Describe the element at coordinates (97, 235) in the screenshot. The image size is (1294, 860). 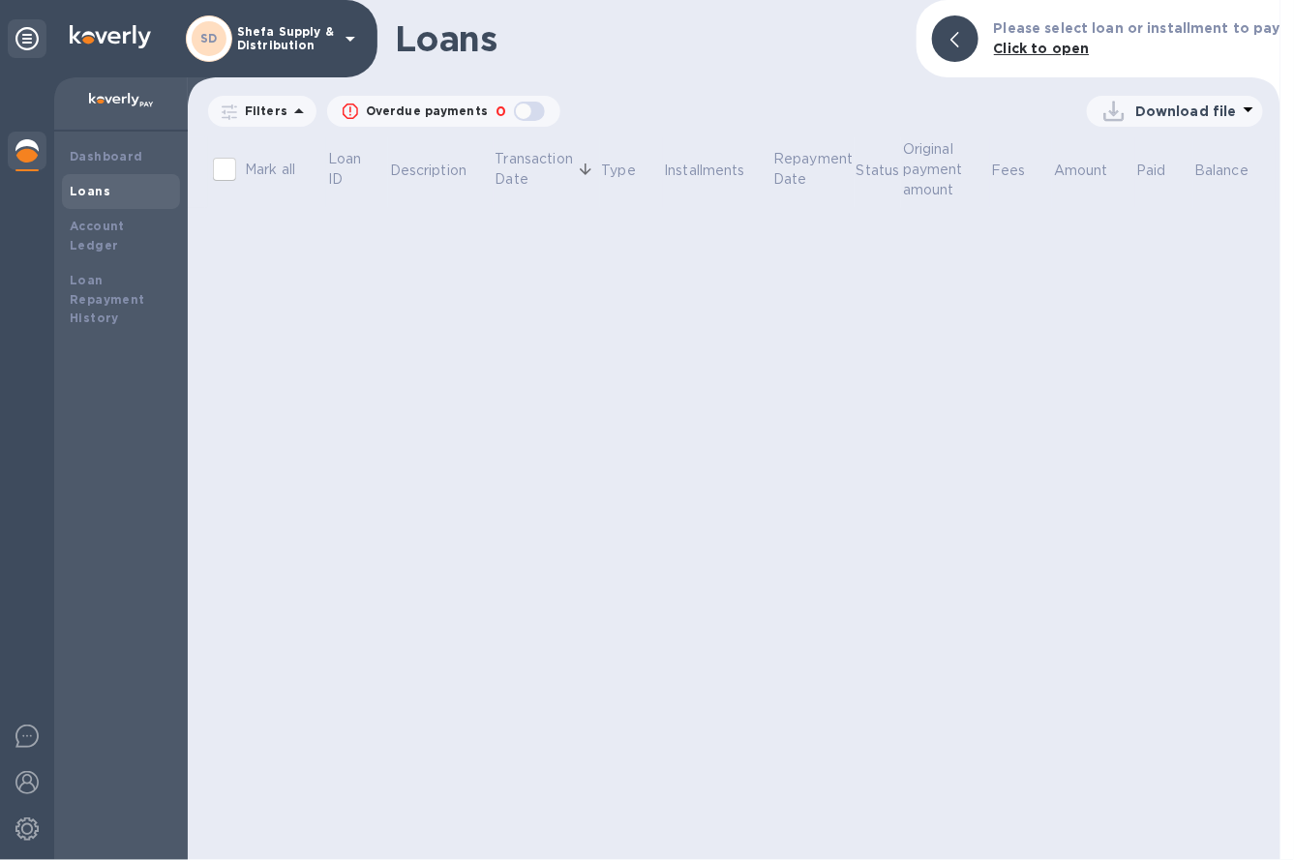
I see `b: Account Ledger` at that location.